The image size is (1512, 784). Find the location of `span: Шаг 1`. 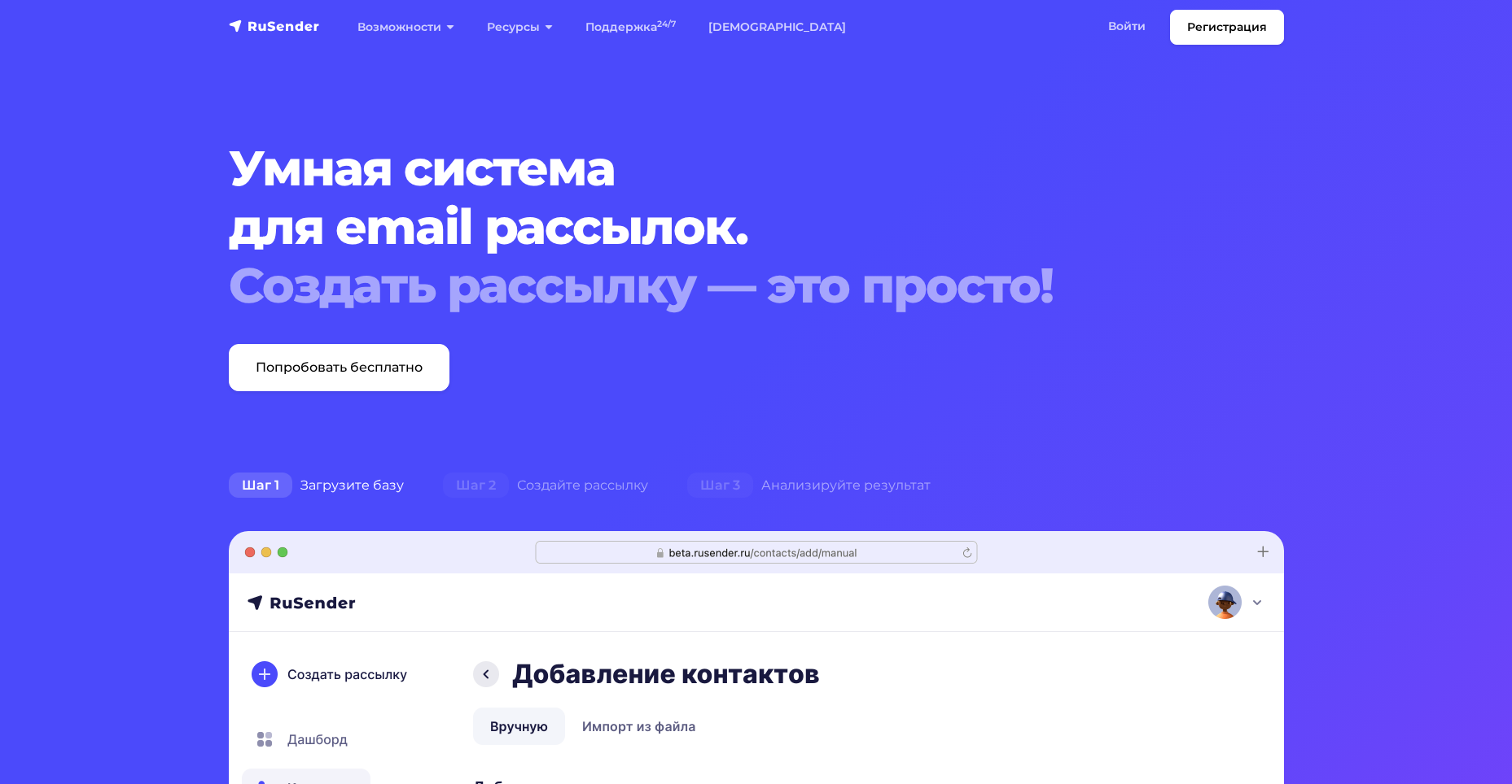

span: Шаг 1 is located at coordinates (261, 485).